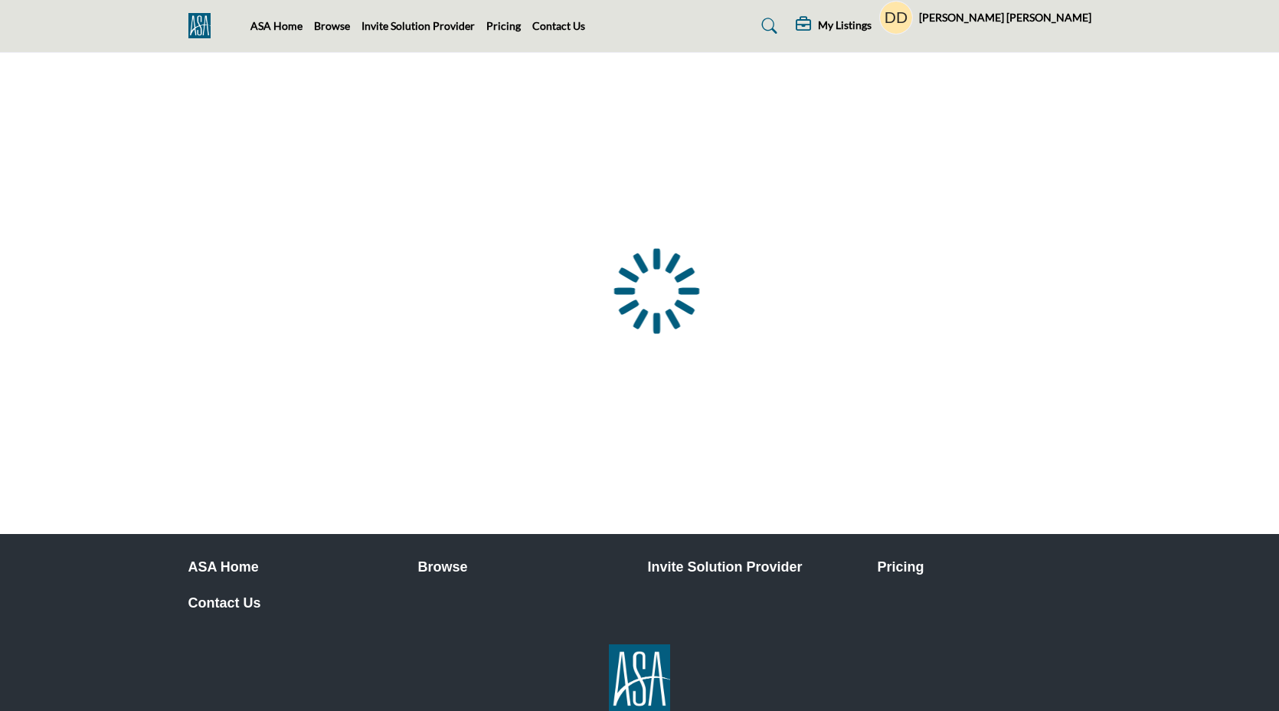 This screenshot has width=1279, height=711. Describe the element at coordinates (295, 567) in the screenshot. I see `p: ASA Home` at that location.